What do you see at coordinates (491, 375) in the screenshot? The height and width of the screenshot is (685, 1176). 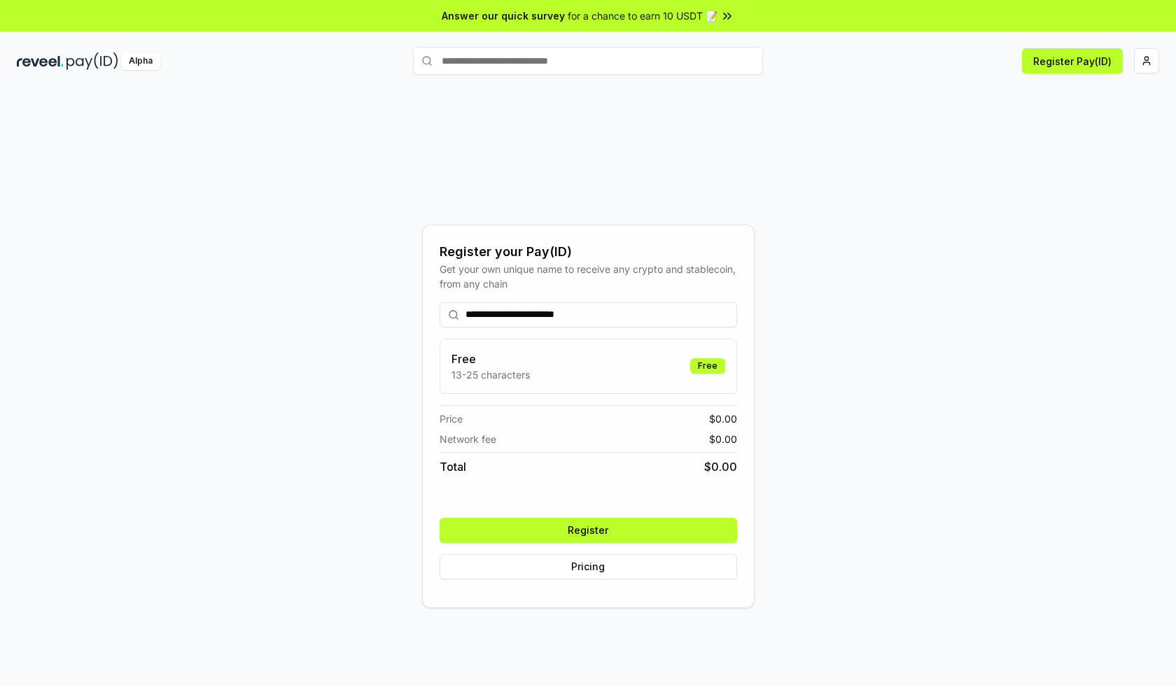 I see `p: 13-25 characters` at bounding box center [491, 375].